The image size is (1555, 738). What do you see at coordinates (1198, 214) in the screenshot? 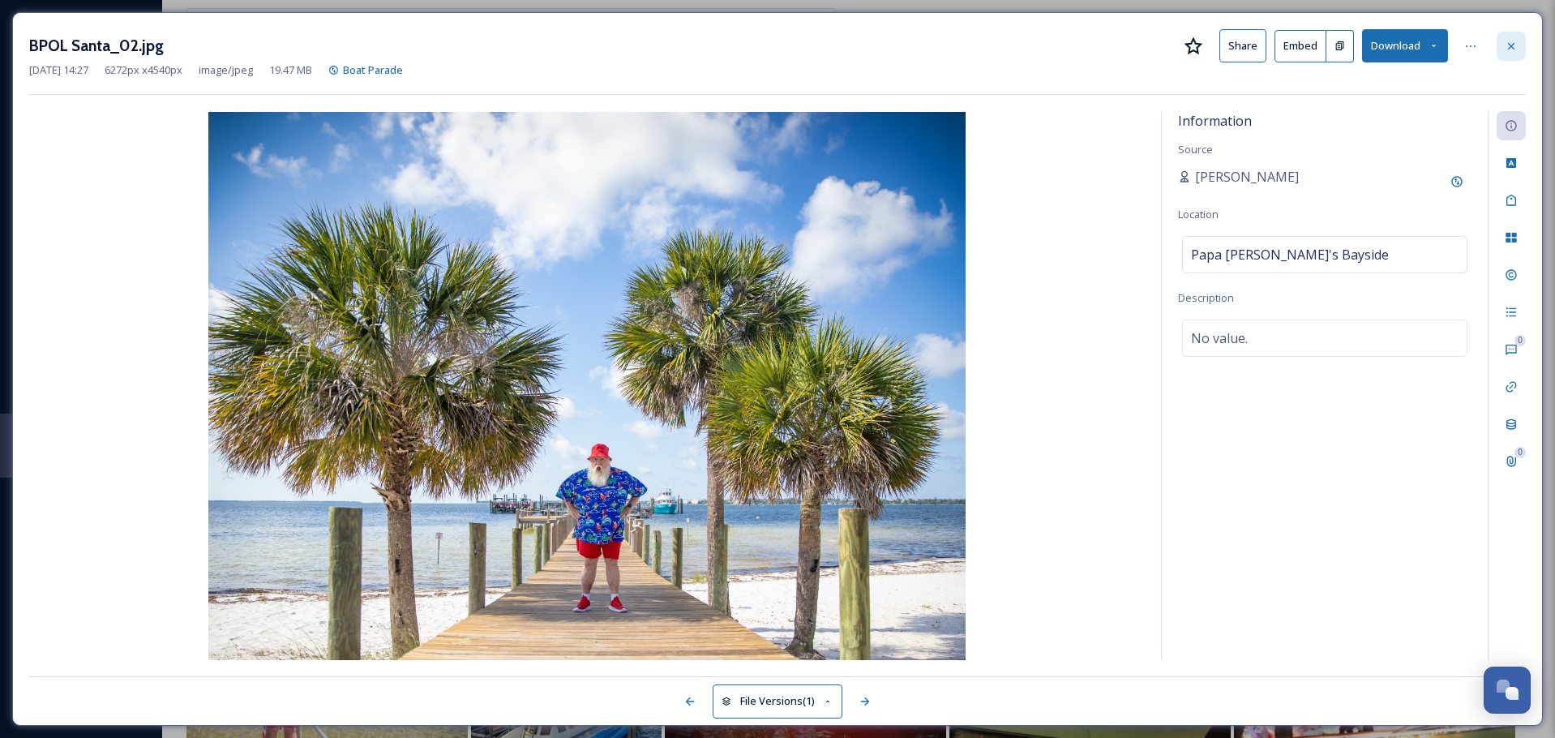
I see `span: Location` at bounding box center [1198, 214].